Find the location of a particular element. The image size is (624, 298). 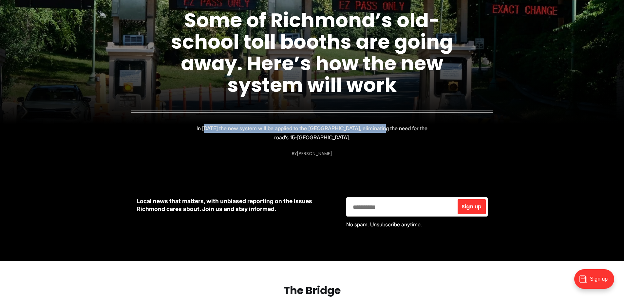

span: No spam. Unsubscribe anytime. is located at coordinates (384, 225).